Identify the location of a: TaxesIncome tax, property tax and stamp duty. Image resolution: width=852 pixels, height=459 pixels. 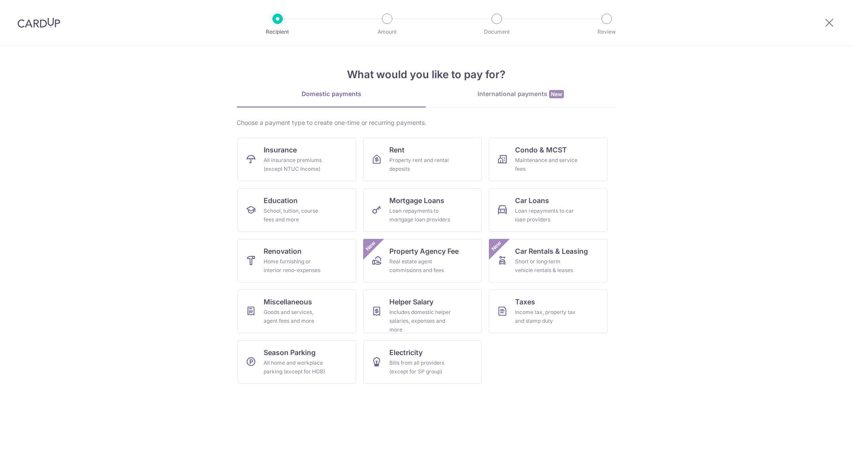
(548, 311).